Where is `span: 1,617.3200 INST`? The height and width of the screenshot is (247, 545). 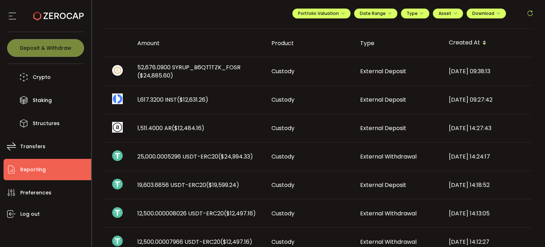
span: 1,617.3200 INST is located at coordinates (173, 99).